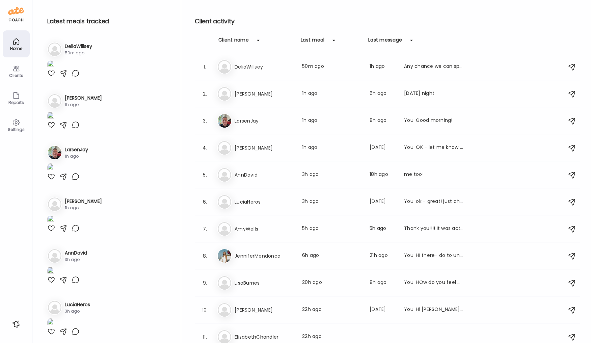 The width and height of the screenshot is (591, 343). Describe the element at coordinates (205, 121) in the screenshot. I see `div: 3.` at that location.